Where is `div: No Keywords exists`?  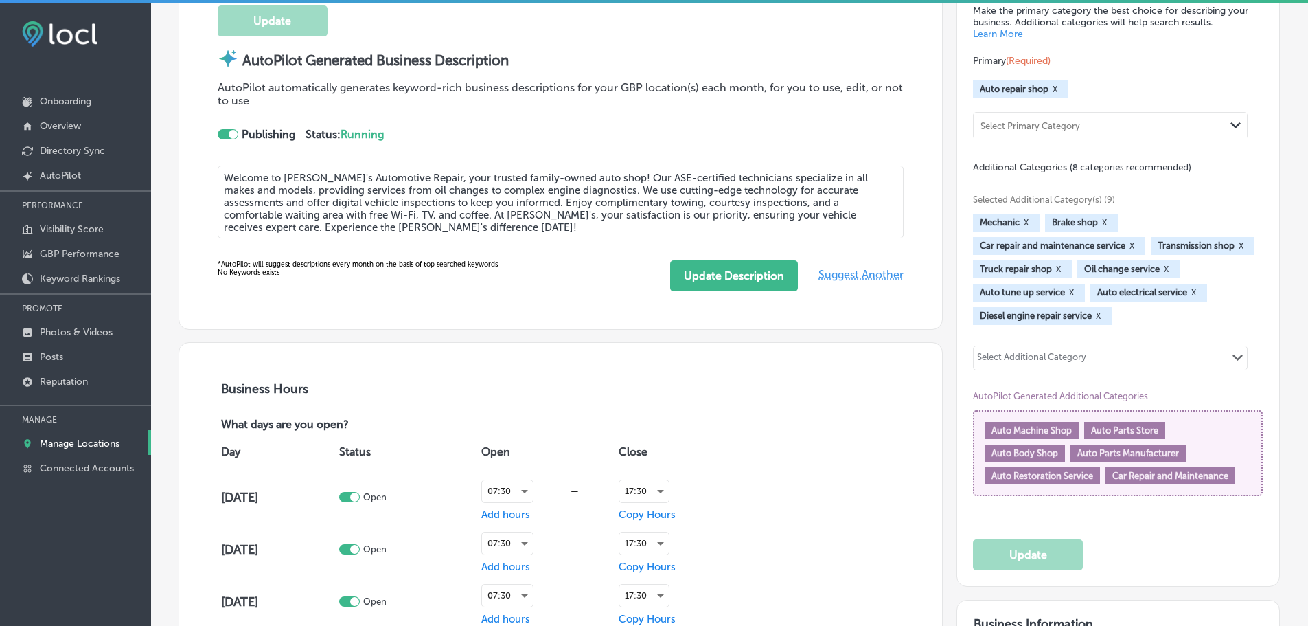 div: No Keywords exists is located at coordinates (358, 268).